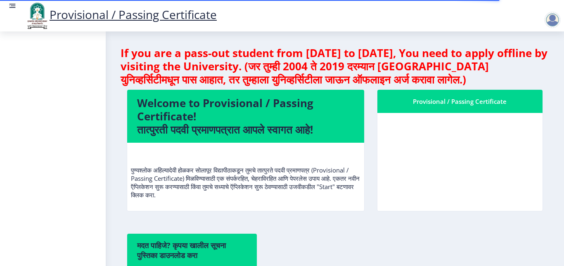 This screenshot has height=266, width=564. Describe the element at coordinates (192, 250) in the screenshot. I see `h6: मदत पाहिजे? कृपया खालील सूचना पुस्तिका डाउनलोड करा` at that location.